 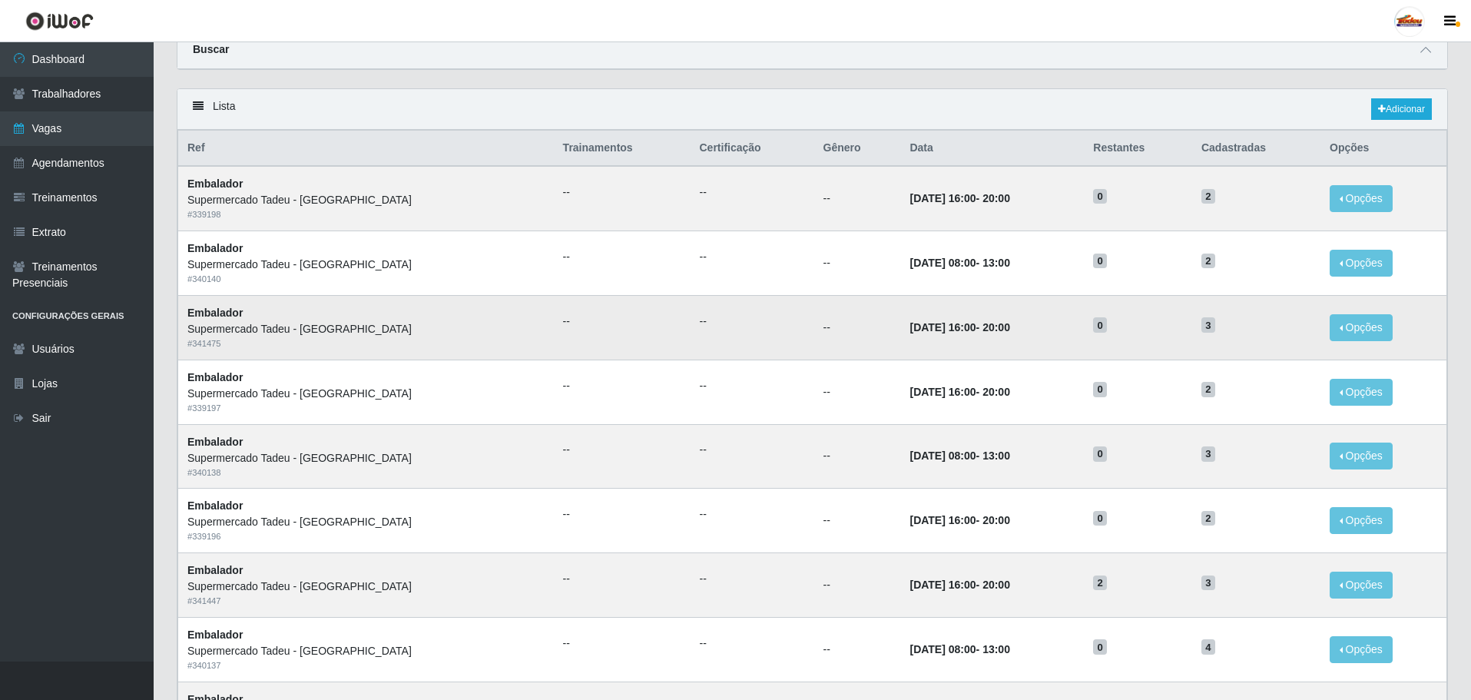 I want to click on th: Trainamentos, so click(x=622, y=148).